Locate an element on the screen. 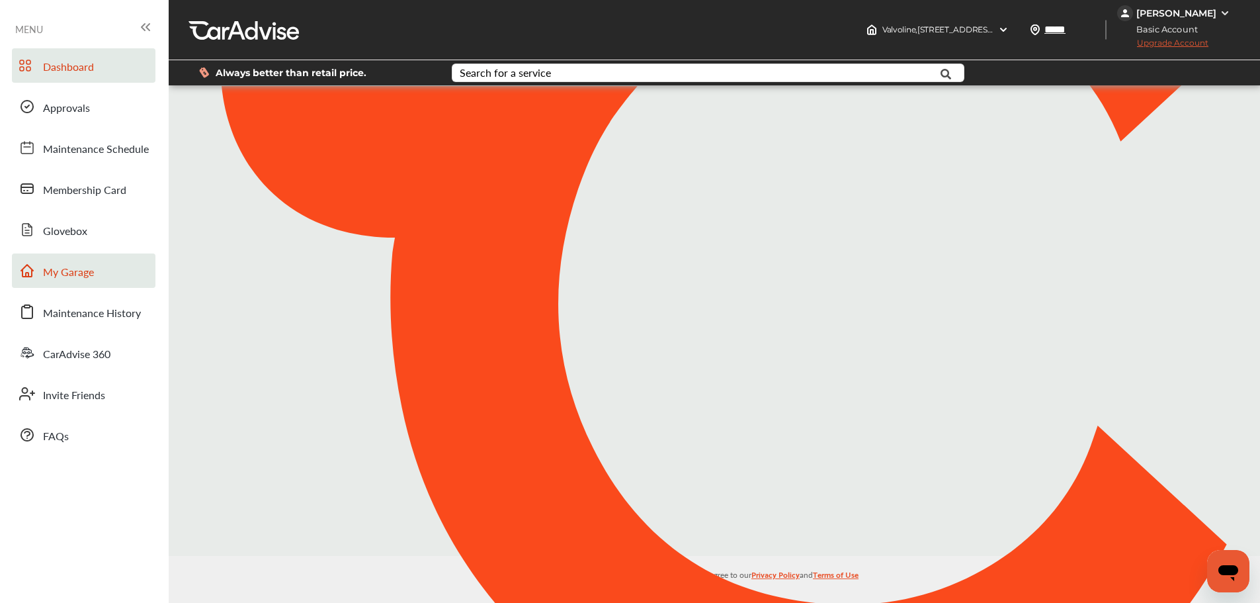 This screenshot has width=1260, height=603. span: Dashboard is located at coordinates (68, 67).